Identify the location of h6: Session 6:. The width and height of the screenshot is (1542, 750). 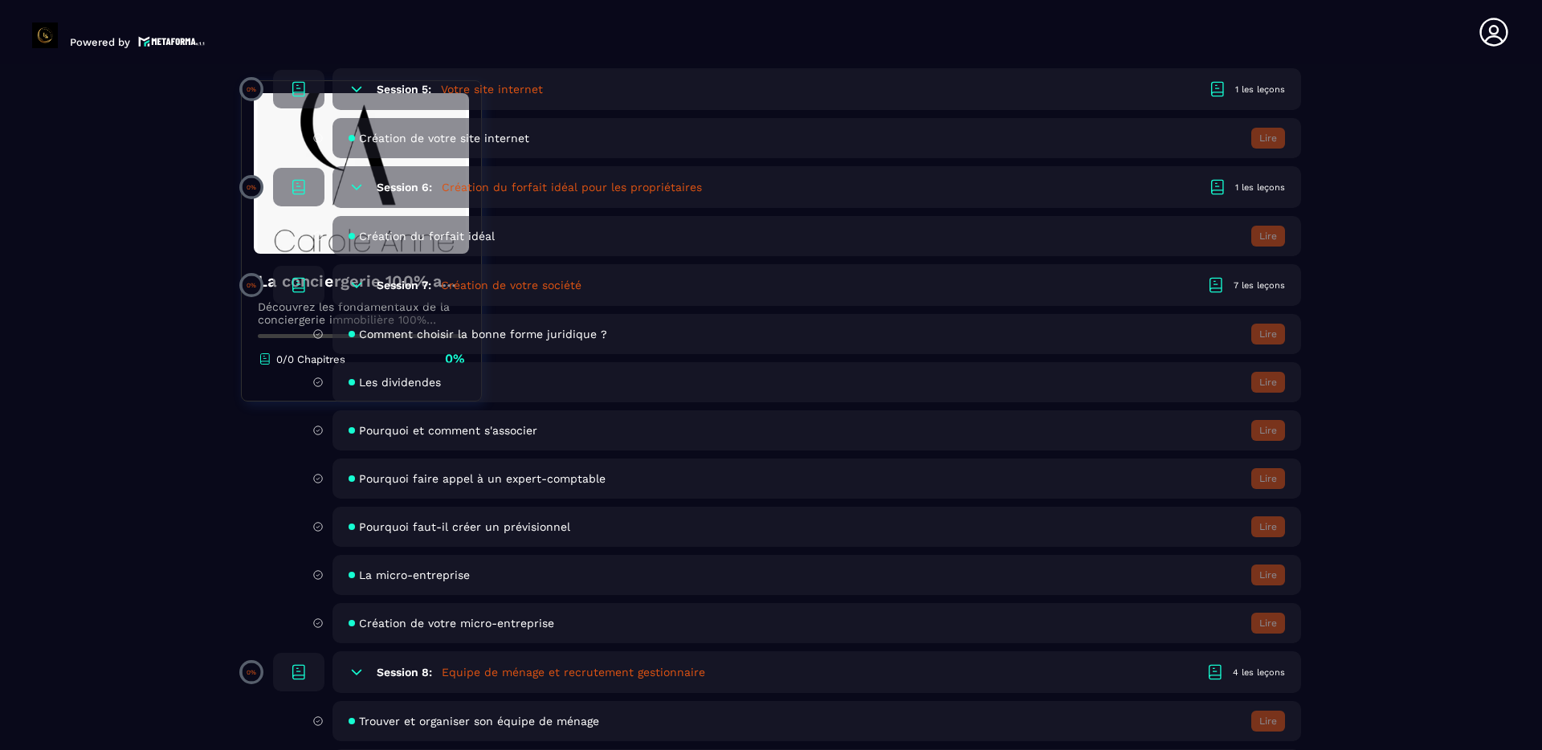
(404, 187).